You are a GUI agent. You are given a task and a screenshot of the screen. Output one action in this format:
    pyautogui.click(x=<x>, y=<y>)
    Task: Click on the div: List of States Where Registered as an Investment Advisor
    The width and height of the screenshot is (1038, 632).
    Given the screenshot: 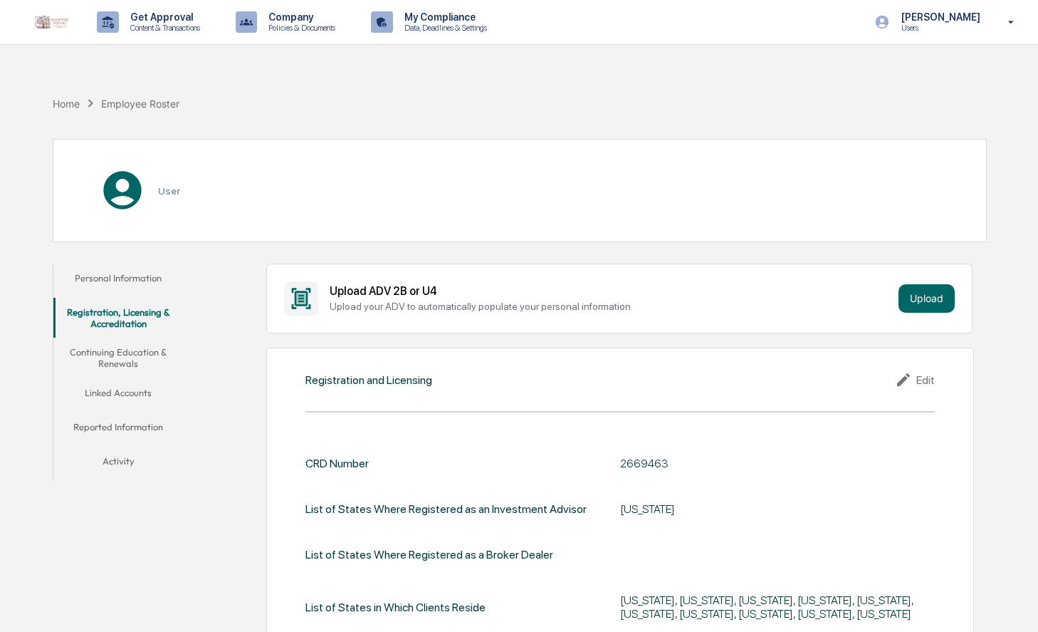 What is the action you would take?
    pyautogui.click(x=446, y=509)
    